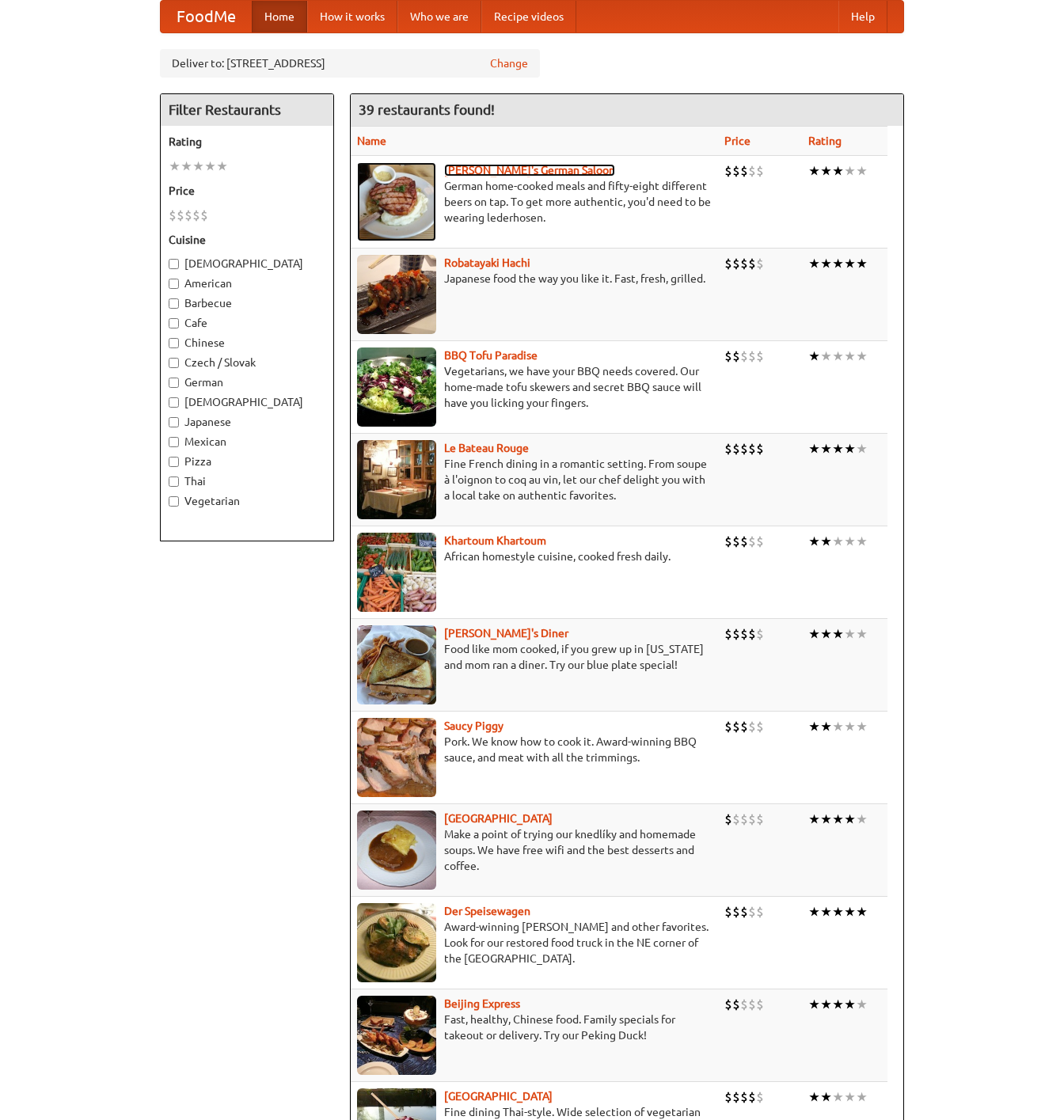  What do you see at coordinates (371, 140) in the screenshot?
I see `a: Name` at bounding box center [371, 140].